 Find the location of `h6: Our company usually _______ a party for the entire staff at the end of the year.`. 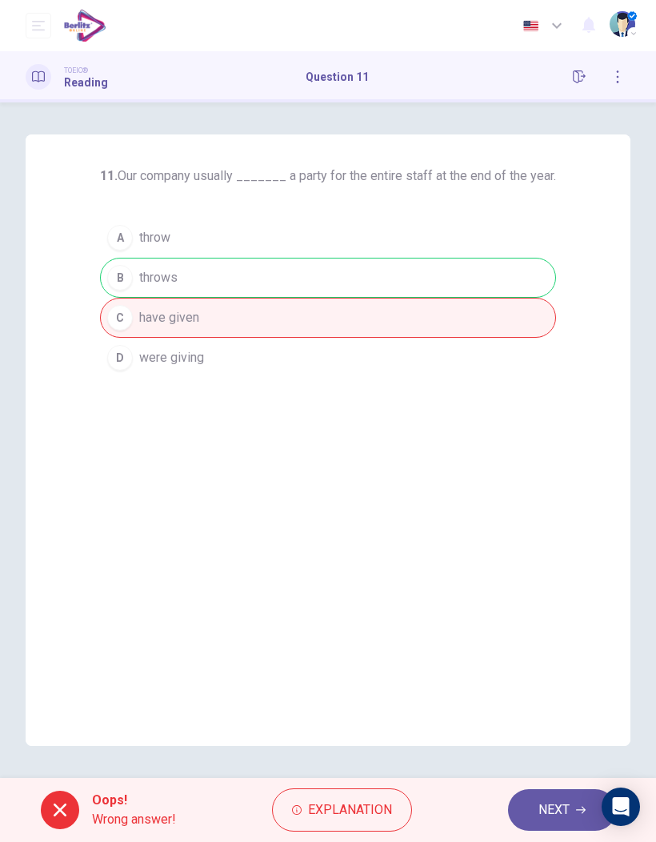

h6: Our company usually _______ a party for the entire staff at the end of the year. is located at coordinates (328, 176).